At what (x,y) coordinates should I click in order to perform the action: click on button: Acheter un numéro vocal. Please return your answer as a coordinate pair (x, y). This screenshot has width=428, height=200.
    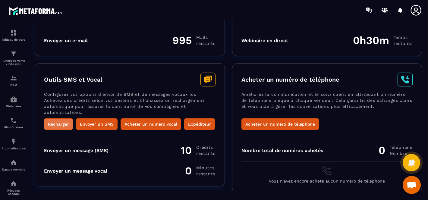
    Looking at the image, I should click on (151, 124).